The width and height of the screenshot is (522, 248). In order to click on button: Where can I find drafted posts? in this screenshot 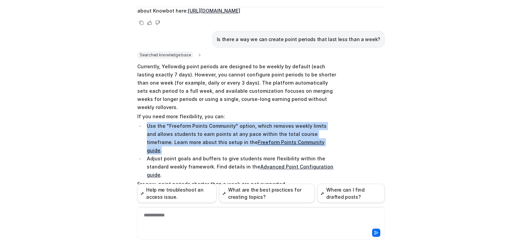, I will do `click(351, 193)`.